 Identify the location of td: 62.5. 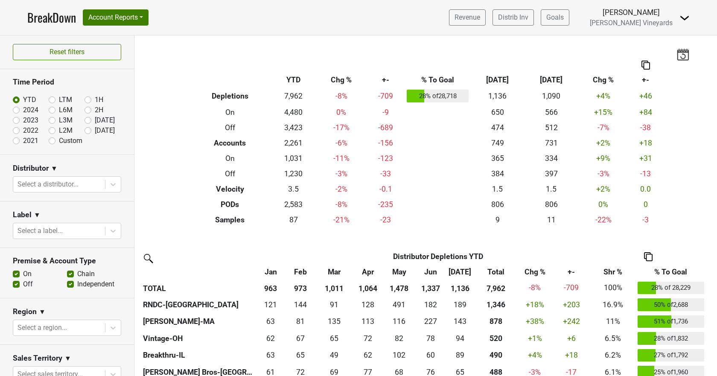
(271, 355).